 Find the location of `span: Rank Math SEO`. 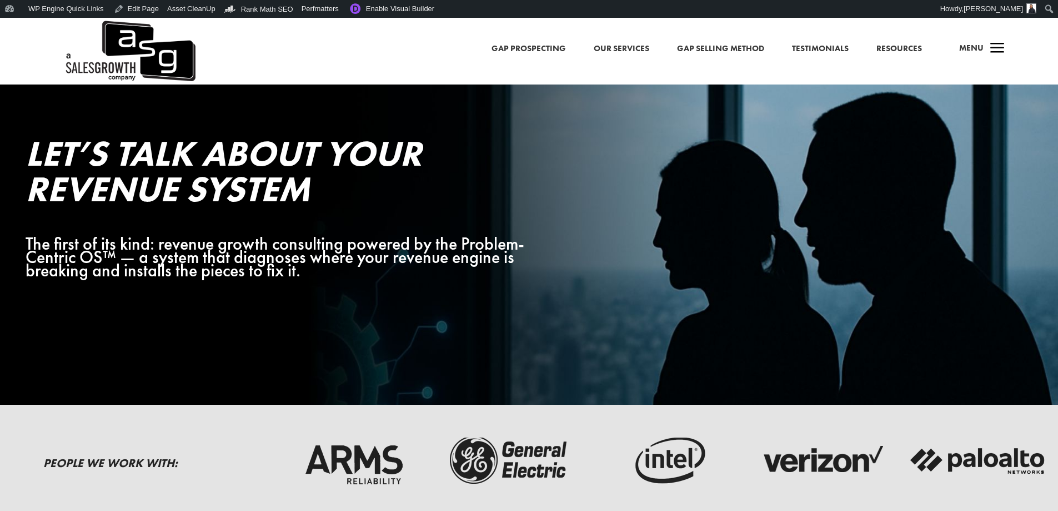

span: Rank Math SEO is located at coordinates (267, 9).